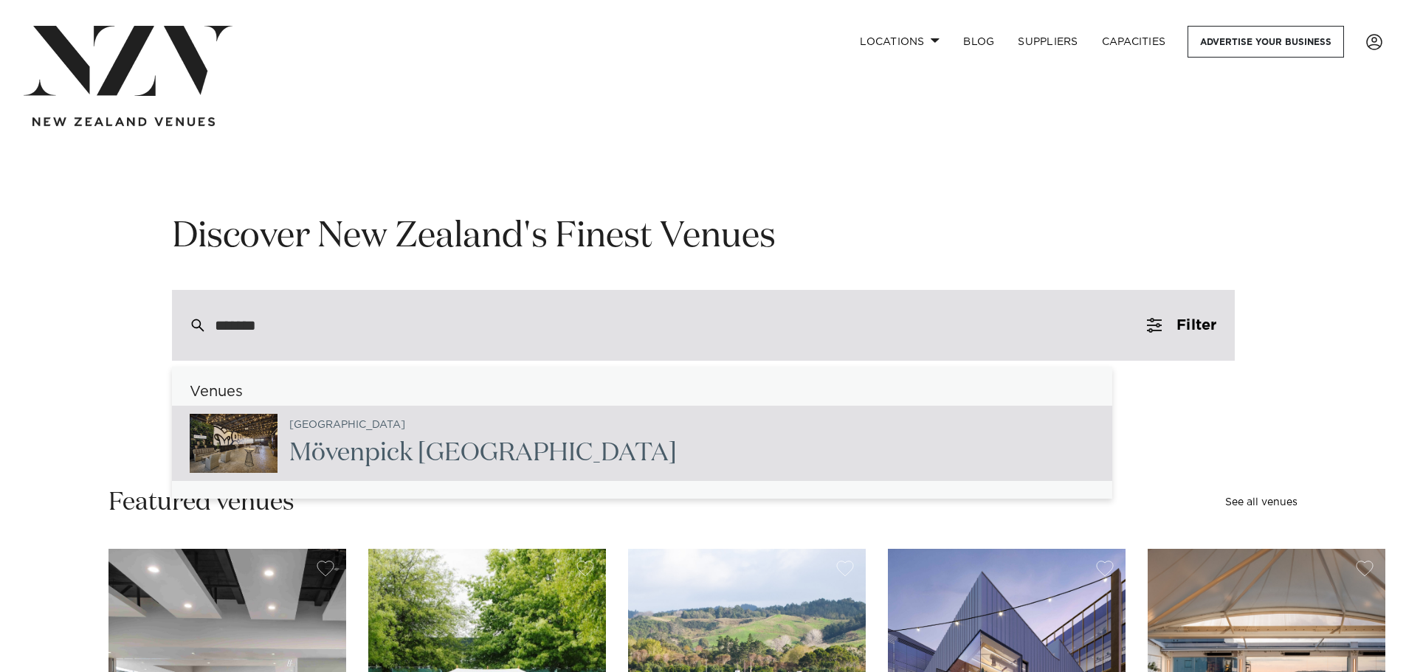  I want to click on h6: Venues, so click(642, 392).